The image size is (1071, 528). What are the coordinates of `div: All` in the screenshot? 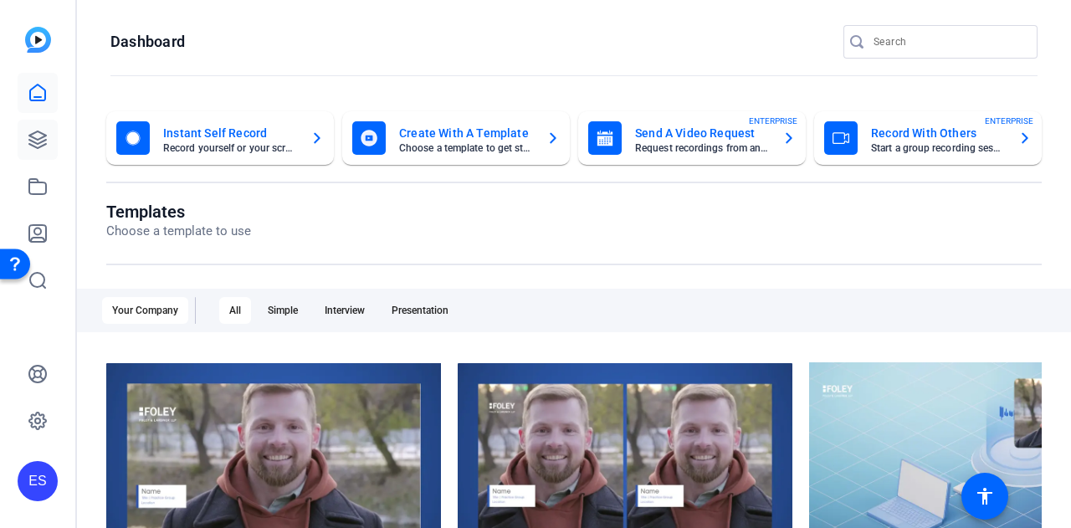 It's located at (235, 311).